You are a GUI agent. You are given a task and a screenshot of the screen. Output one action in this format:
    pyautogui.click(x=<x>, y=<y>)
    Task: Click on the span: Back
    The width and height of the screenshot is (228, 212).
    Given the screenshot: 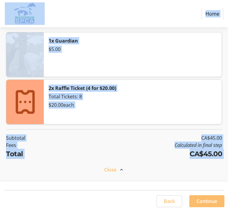 What is the action you would take?
    pyautogui.click(x=169, y=202)
    